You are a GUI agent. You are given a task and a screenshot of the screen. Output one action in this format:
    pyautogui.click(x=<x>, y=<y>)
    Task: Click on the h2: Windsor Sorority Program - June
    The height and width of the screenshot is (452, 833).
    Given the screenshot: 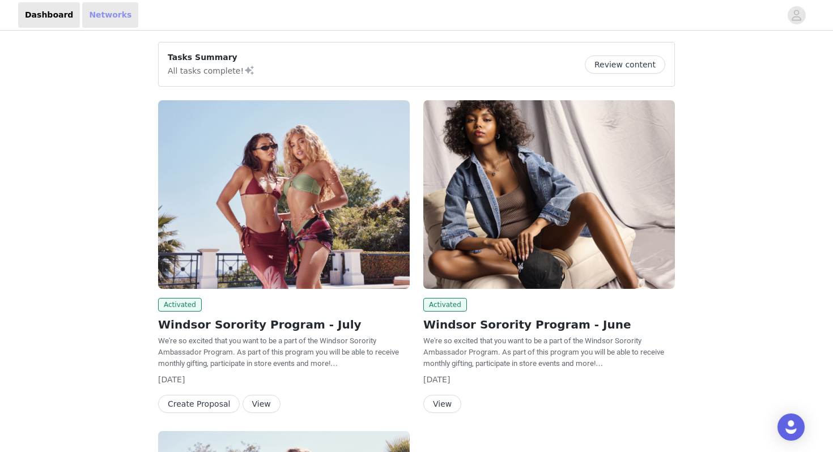 What is the action you would take?
    pyautogui.click(x=549, y=325)
    